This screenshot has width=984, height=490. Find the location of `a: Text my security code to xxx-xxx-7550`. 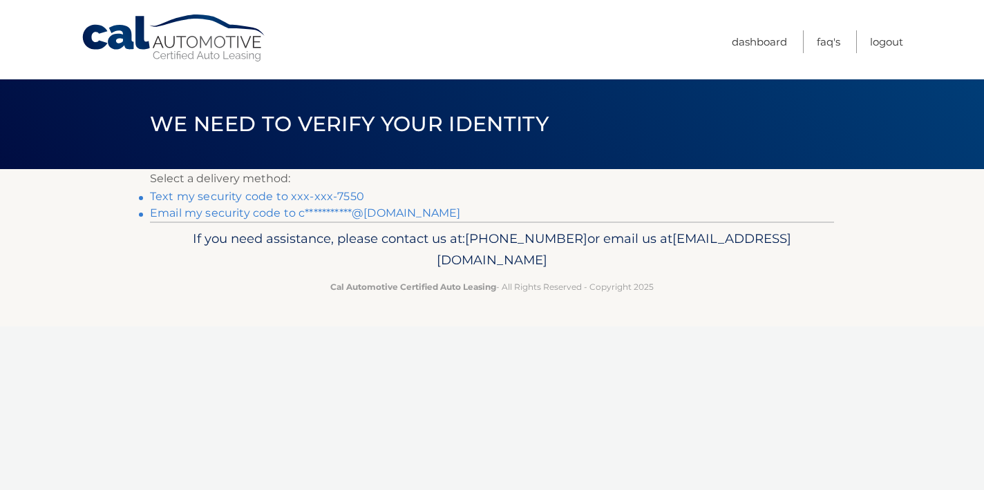

a: Text my security code to xxx-xxx-7550 is located at coordinates (257, 196).